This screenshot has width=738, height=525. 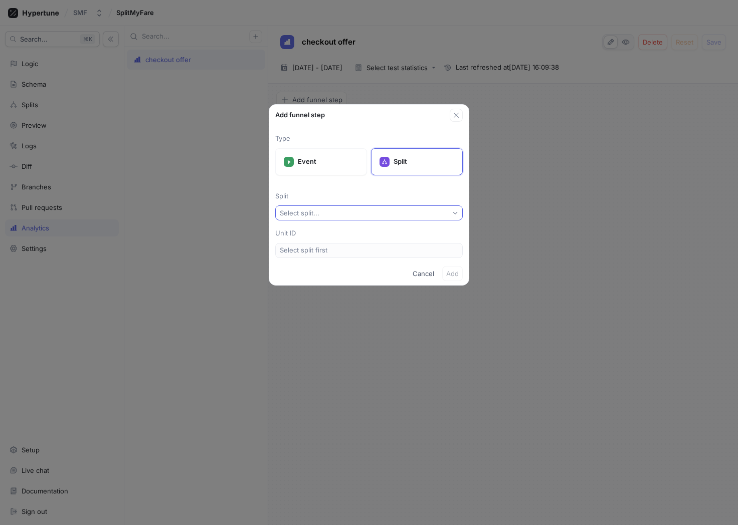 What do you see at coordinates (452, 274) in the screenshot?
I see `span: Add` at bounding box center [452, 274].